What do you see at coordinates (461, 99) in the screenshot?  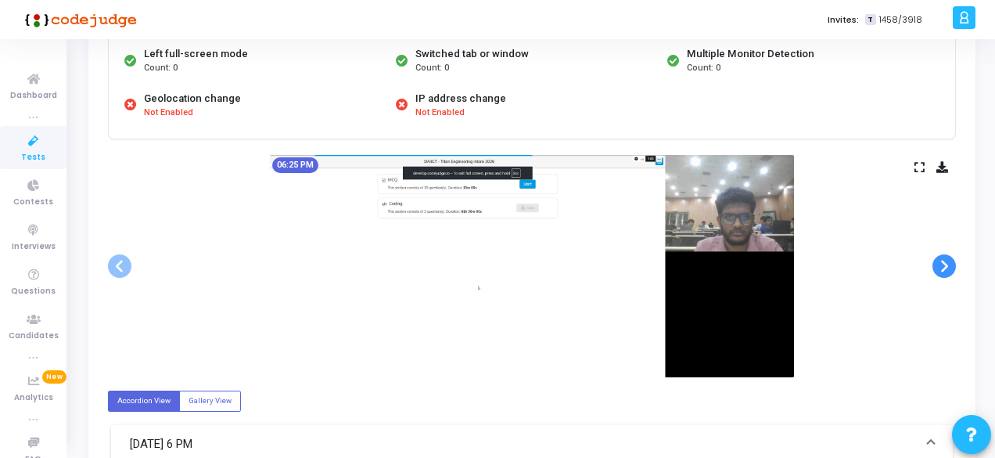 I see `div: IP address change` at bounding box center [461, 99].